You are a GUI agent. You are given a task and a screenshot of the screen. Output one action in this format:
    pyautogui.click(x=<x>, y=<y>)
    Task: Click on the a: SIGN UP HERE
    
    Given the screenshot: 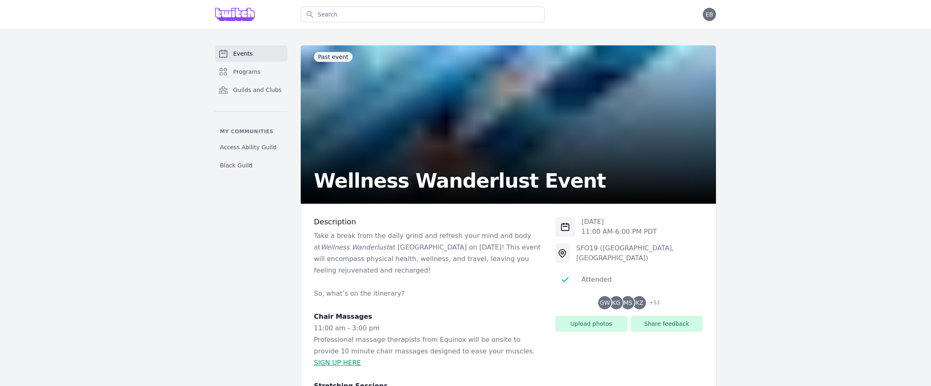 What is the action you would take?
    pyautogui.click(x=337, y=362)
    